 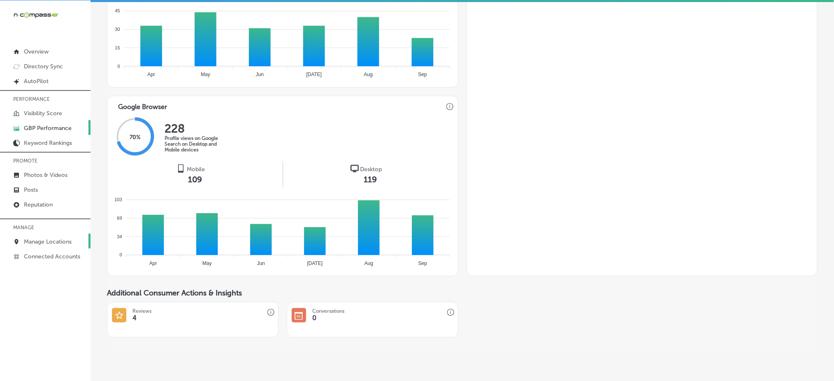 I want to click on h2: 228, so click(x=198, y=128).